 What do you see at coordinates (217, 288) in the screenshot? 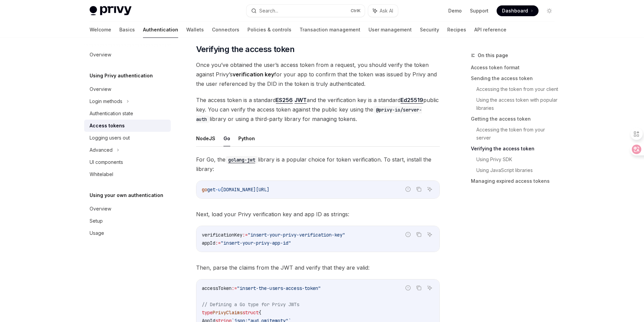
I see `span: accessToken` at bounding box center [217, 288].